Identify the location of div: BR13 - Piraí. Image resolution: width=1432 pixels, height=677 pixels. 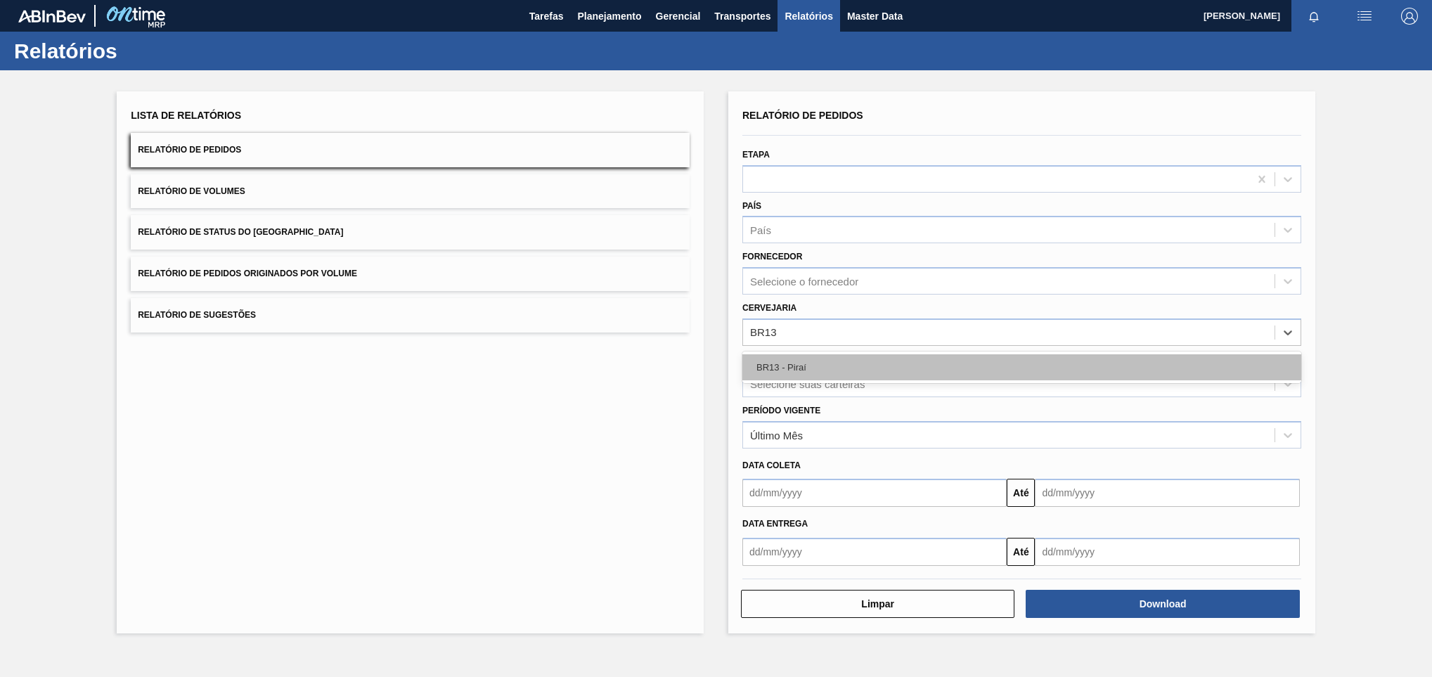
(1022, 367).